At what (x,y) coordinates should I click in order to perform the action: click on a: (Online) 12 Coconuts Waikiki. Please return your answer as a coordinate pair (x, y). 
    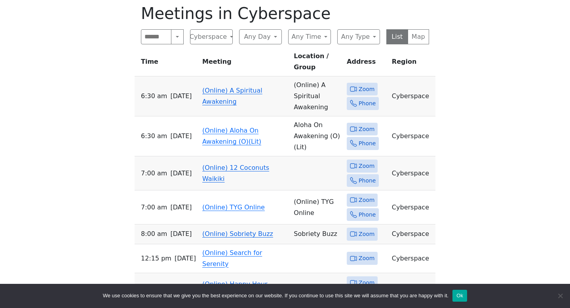
    Looking at the image, I should click on (236, 173).